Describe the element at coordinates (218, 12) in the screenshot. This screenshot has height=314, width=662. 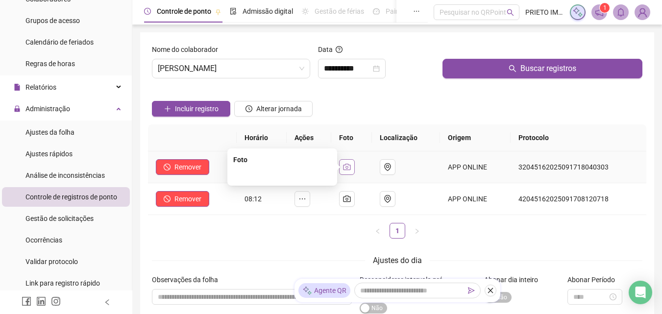
I see `span: pushpin` at that location.